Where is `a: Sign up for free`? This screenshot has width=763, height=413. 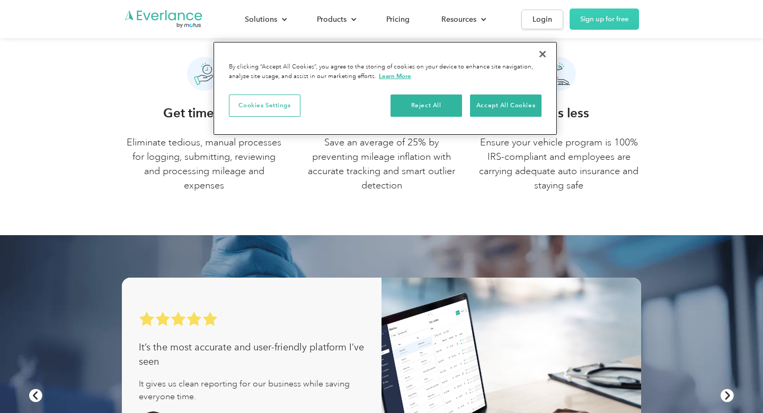
a: Sign up for free is located at coordinates (604, 19).